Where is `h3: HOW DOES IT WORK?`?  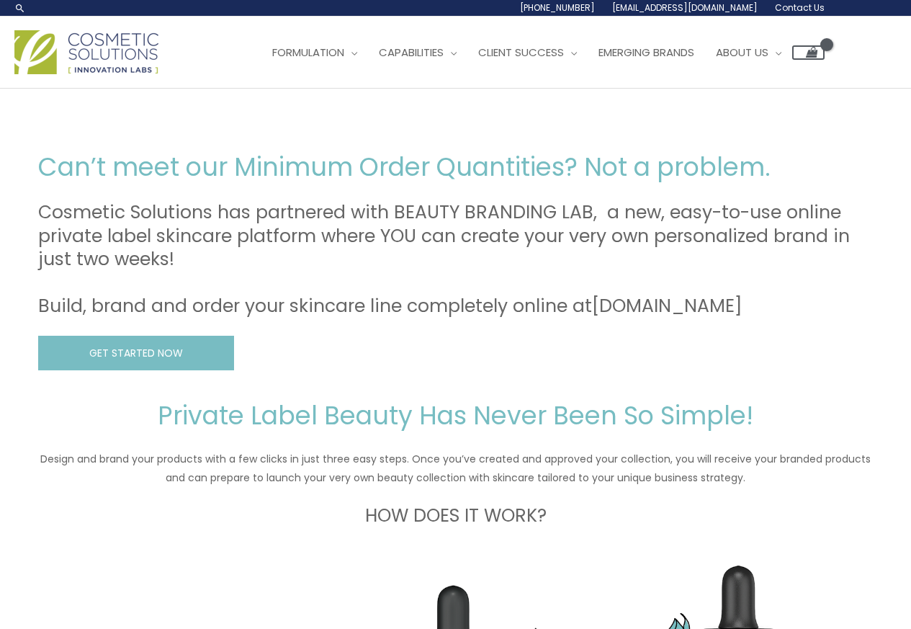 h3: HOW DOES IT WORK? is located at coordinates (456, 516).